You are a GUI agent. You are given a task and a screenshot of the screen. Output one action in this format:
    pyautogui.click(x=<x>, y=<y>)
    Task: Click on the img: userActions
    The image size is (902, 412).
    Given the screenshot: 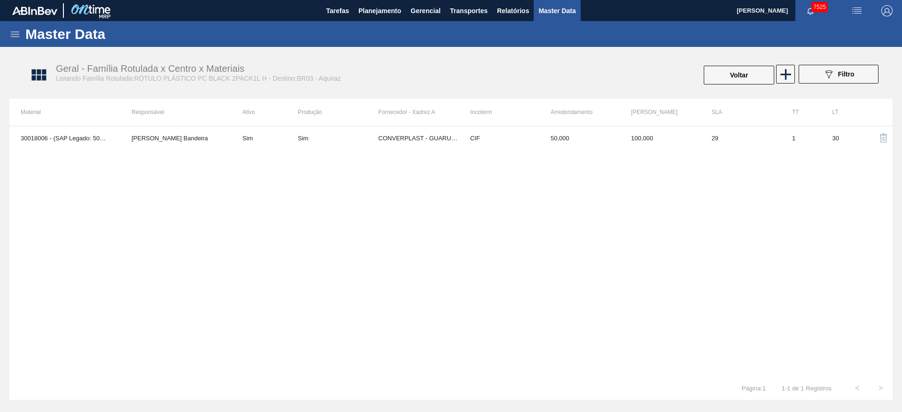 What is the action you would take?
    pyautogui.click(x=857, y=11)
    